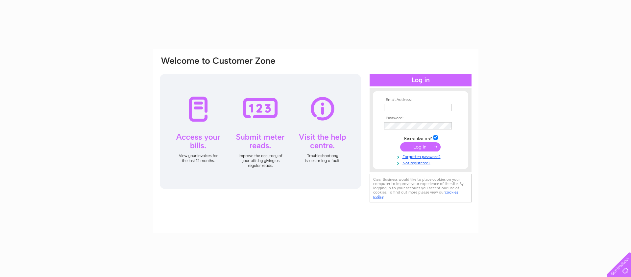  Describe the element at coordinates (415, 194) in the screenshot. I see `a: cookies policy` at that location.